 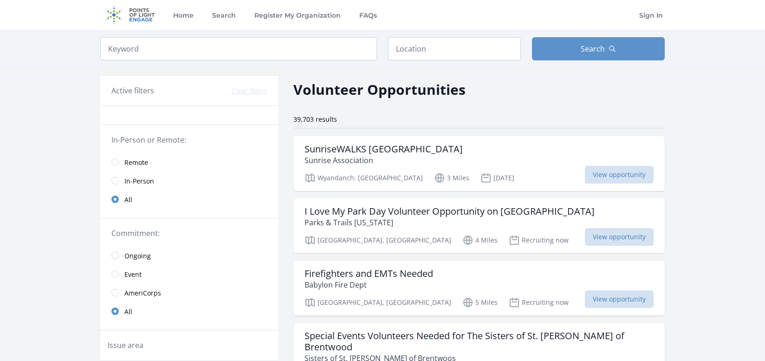 What do you see at coordinates (189, 162) in the screenshot?
I see `a: Remote` at bounding box center [189, 162].